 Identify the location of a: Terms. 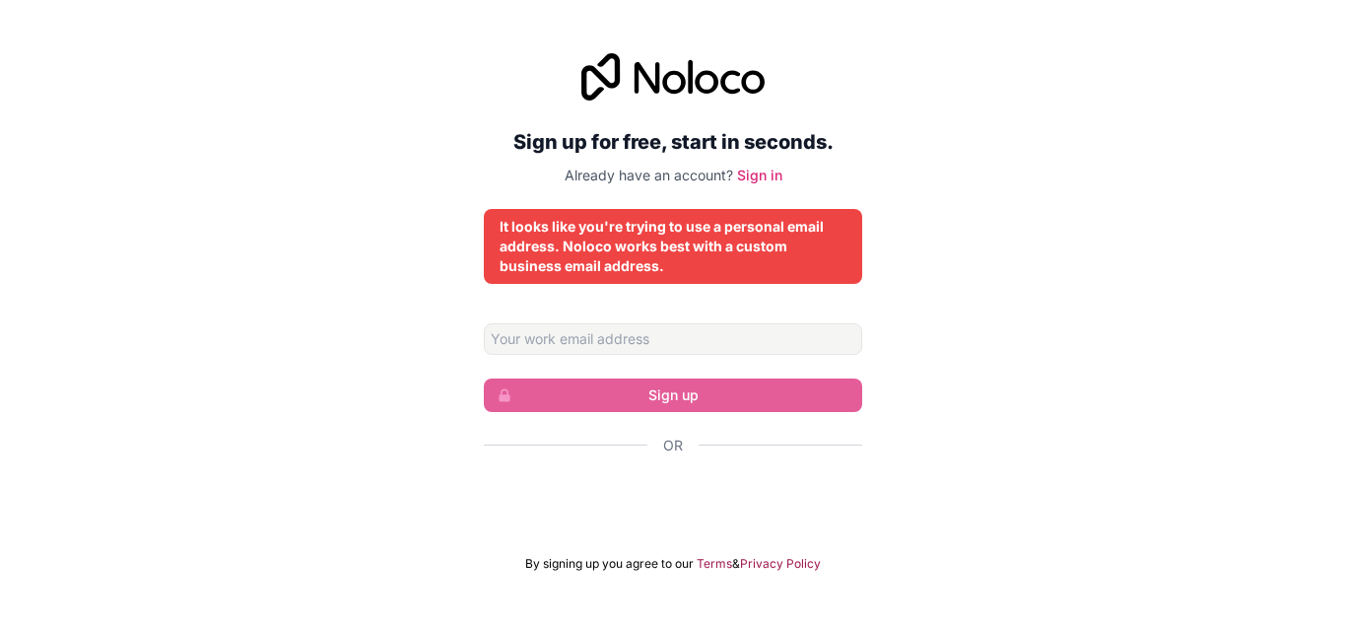
(714, 564).